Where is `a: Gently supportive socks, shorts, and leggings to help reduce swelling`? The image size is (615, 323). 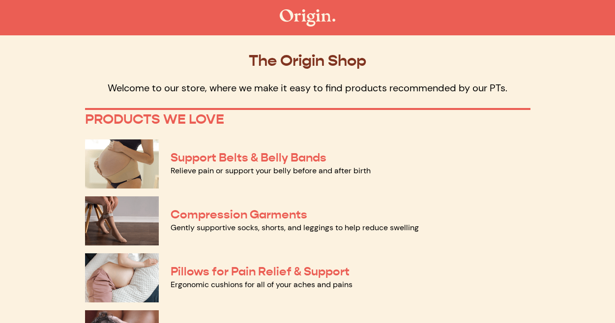 a: Gently supportive socks, shorts, and leggings to help reduce swelling is located at coordinates (294, 227).